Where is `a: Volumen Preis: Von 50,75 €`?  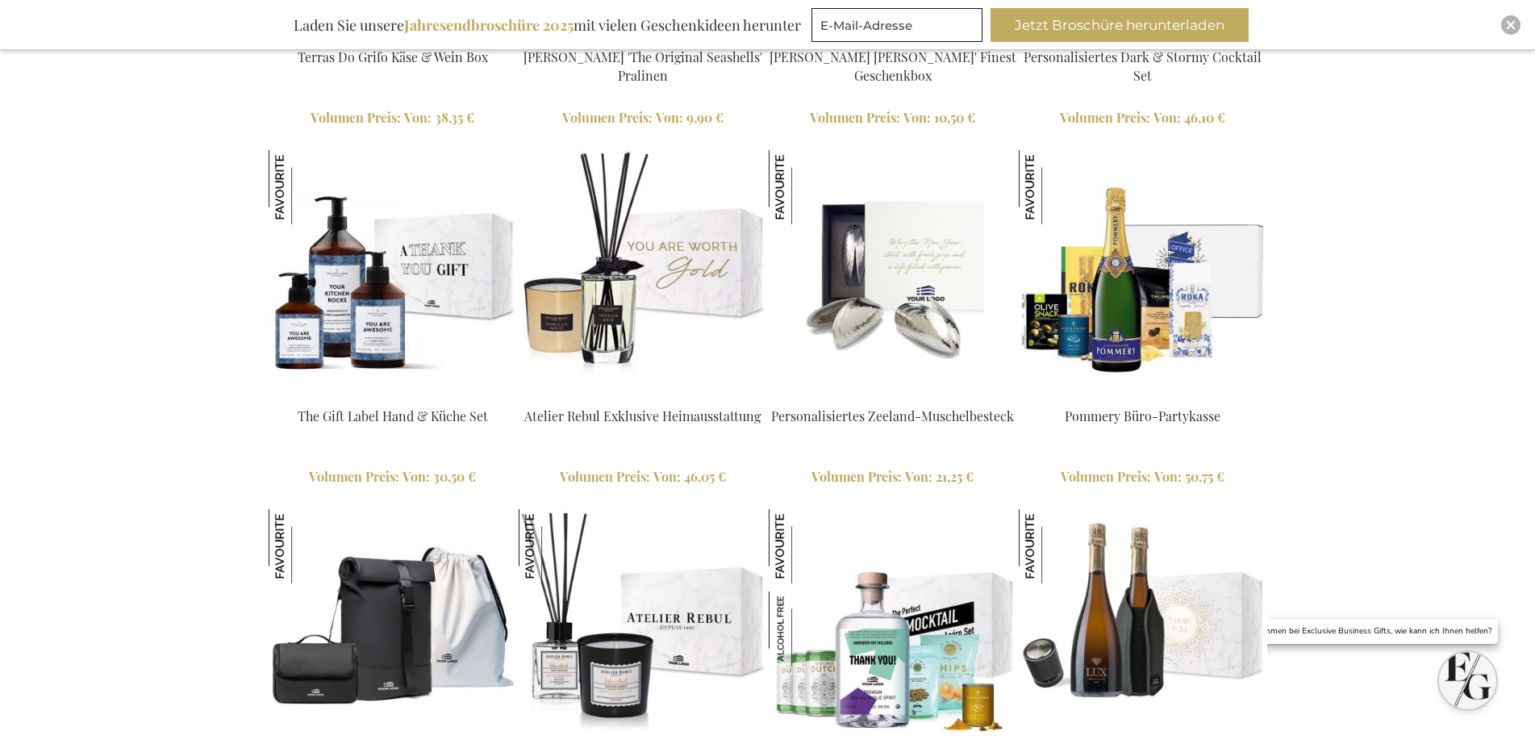
a: Volumen Preis: Von 50,75 € is located at coordinates (1143, 477).